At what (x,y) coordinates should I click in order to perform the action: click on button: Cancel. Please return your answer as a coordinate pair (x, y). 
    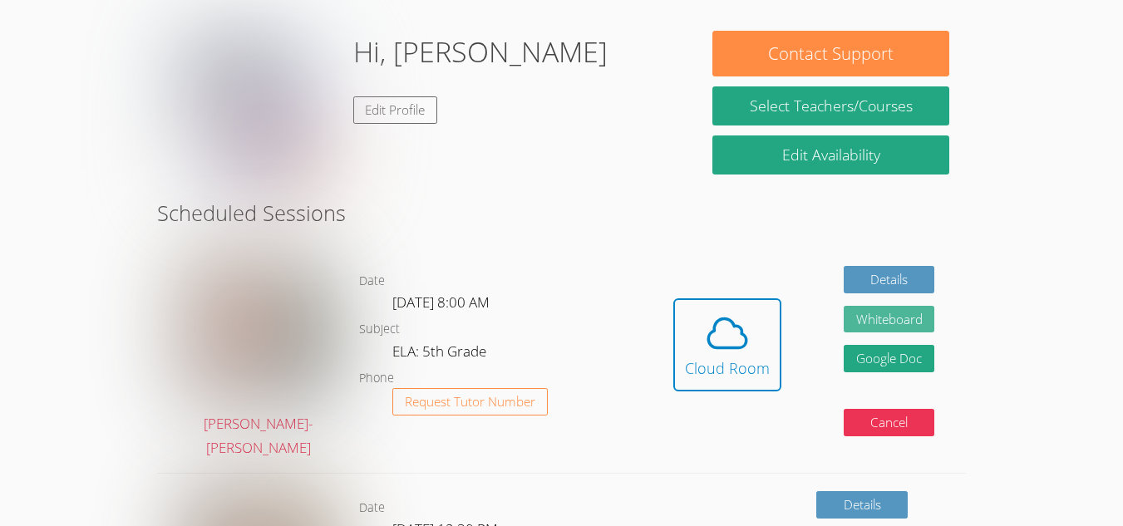
    Looking at the image, I should click on (890, 422).